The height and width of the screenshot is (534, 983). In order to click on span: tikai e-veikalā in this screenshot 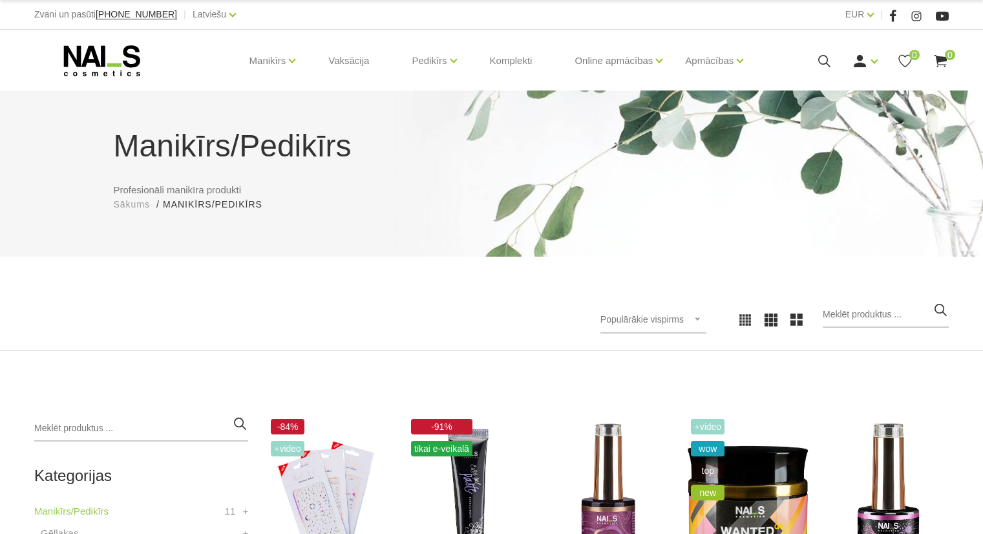, I will do `click(441, 448)`.